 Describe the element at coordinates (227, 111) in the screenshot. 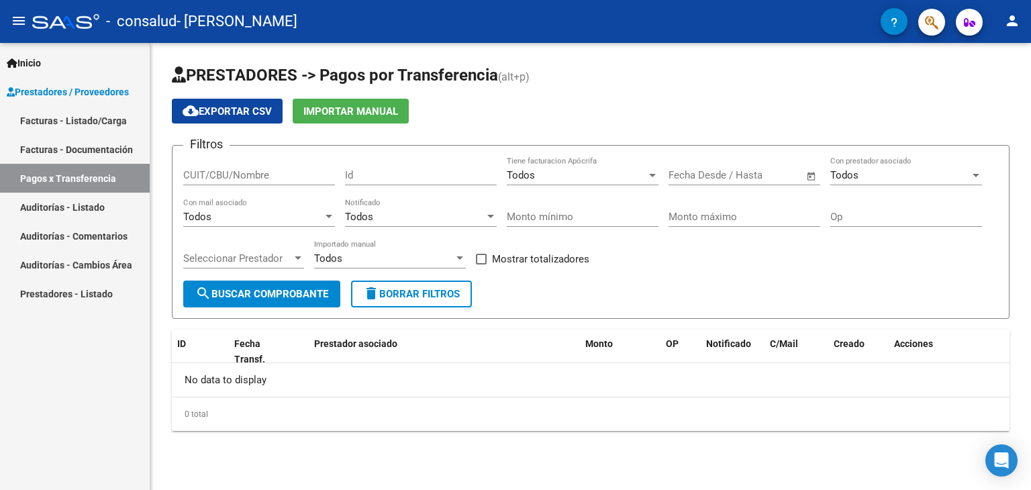

I see `button: Exportar CSV` at that location.